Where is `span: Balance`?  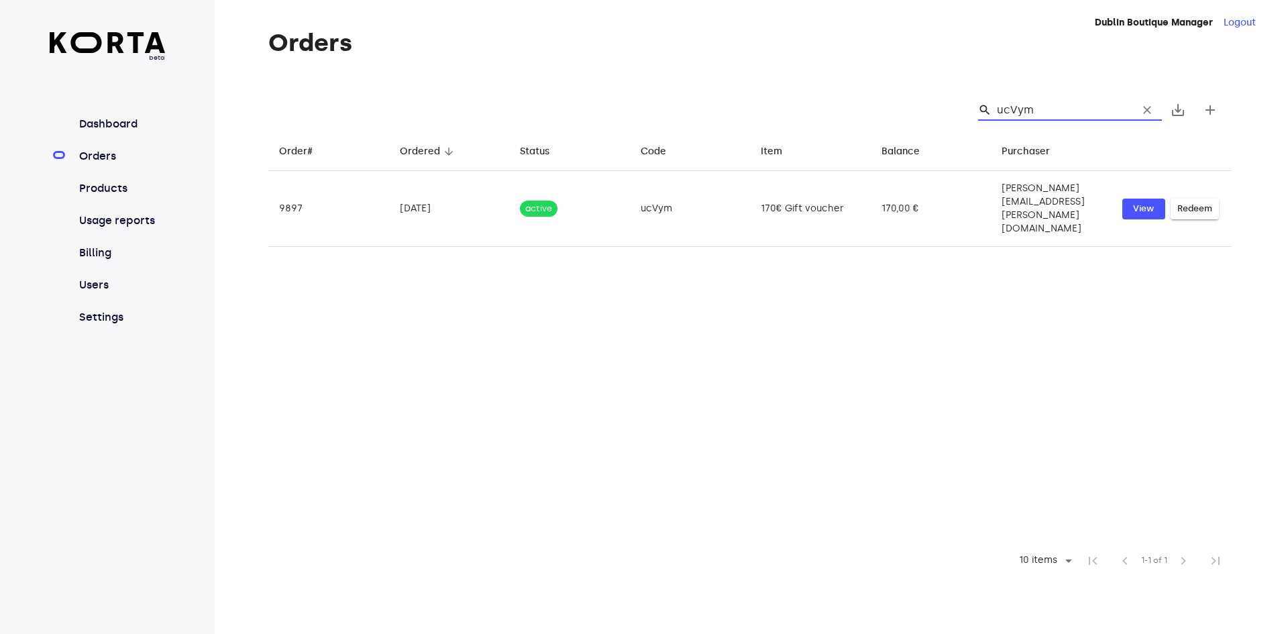
span: Balance is located at coordinates (909, 152).